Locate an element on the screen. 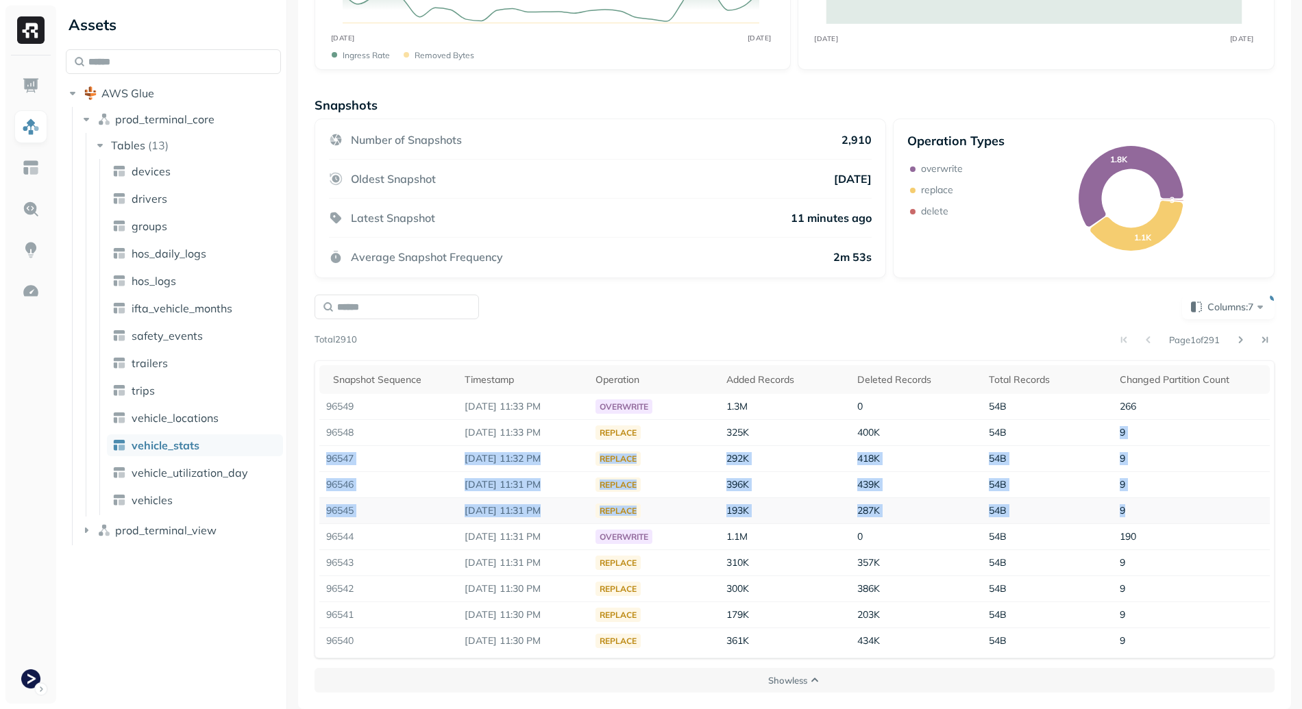  p: ( 13 ) is located at coordinates (158, 145).